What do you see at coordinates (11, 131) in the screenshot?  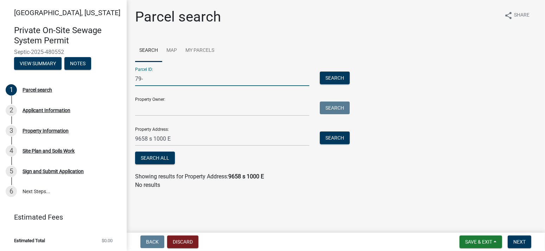 I see `div: 3` at bounding box center [11, 131].